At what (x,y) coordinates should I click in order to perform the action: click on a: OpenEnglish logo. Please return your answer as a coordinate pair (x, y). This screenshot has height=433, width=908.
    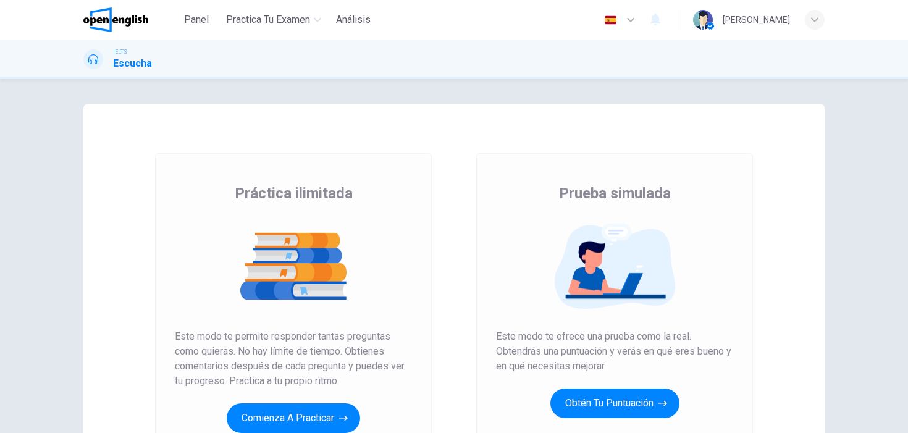
    Looking at the image, I should click on (130, 20).